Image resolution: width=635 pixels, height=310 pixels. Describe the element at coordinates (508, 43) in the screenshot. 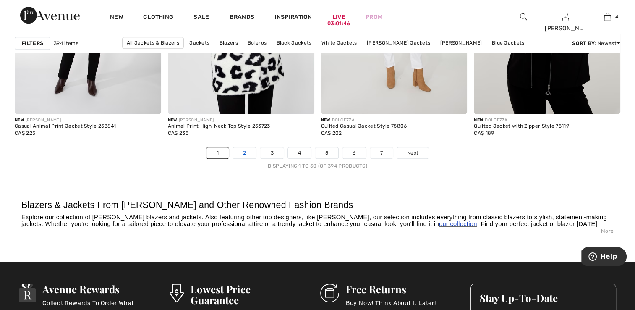

I see `a: Blue Jackets` at that location.